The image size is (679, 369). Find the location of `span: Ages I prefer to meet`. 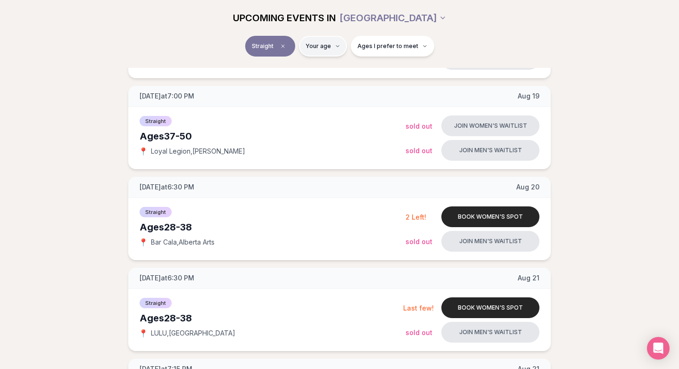

span: Ages I prefer to meet is located at coordinates (387, 46).